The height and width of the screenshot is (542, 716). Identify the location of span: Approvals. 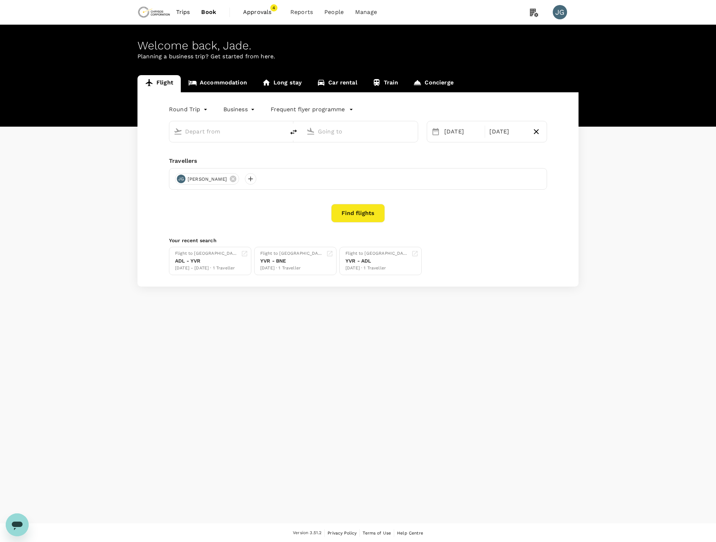
(261, 12).